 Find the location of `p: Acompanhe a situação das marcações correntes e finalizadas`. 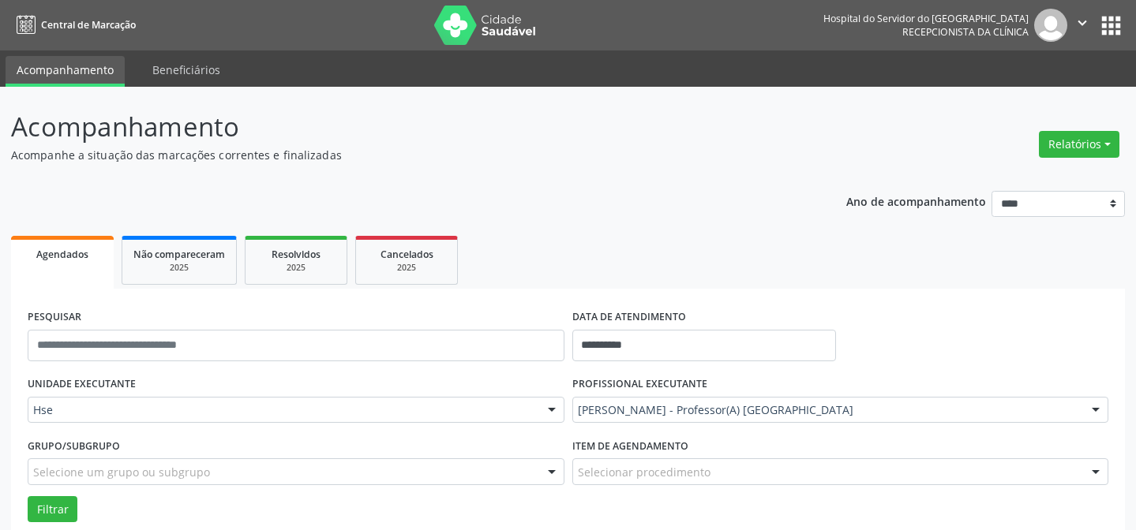

p: Acompanhe a situação das marcações correntes e finalizadas is located at coordinates (401, 155).